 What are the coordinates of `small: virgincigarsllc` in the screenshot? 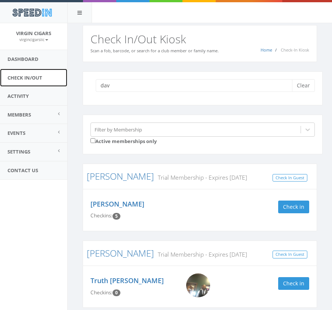 It's located at (34, 40).